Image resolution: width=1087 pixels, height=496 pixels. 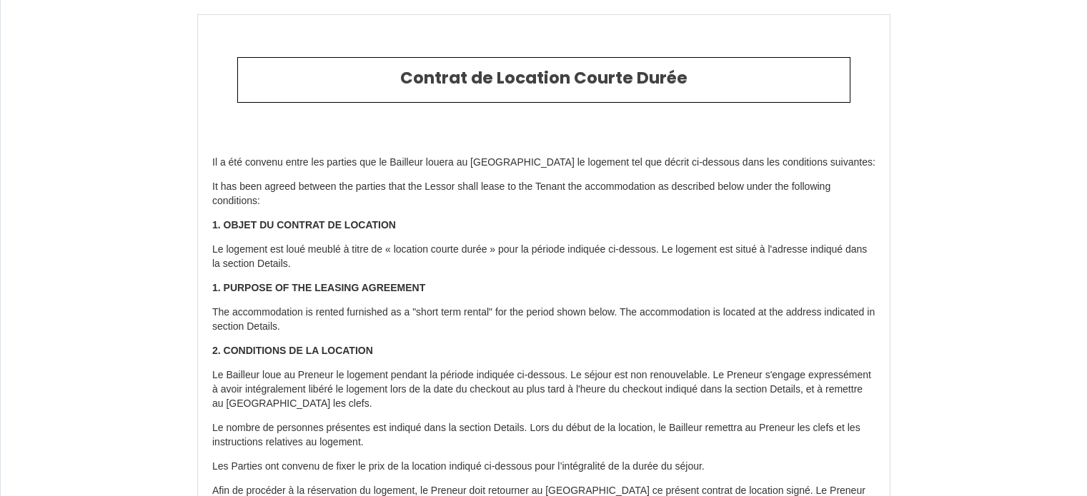 What do you see at coordinates (544, 467) in the screenshot?
I see `p: Les Parties ont convenu de fixer le prix de la location indiqué ci-dessous pour l’intégralité de ...` at bounding box center [544, 467].